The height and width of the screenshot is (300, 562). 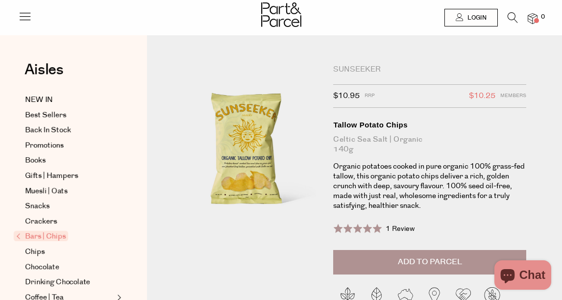 I want to click on span: NEW IN, so click(x=39, y=100).